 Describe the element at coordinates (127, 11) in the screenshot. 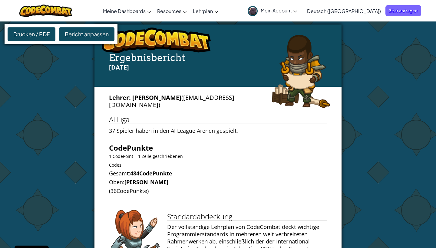

I see `a: Meine Dashboards` at that location.